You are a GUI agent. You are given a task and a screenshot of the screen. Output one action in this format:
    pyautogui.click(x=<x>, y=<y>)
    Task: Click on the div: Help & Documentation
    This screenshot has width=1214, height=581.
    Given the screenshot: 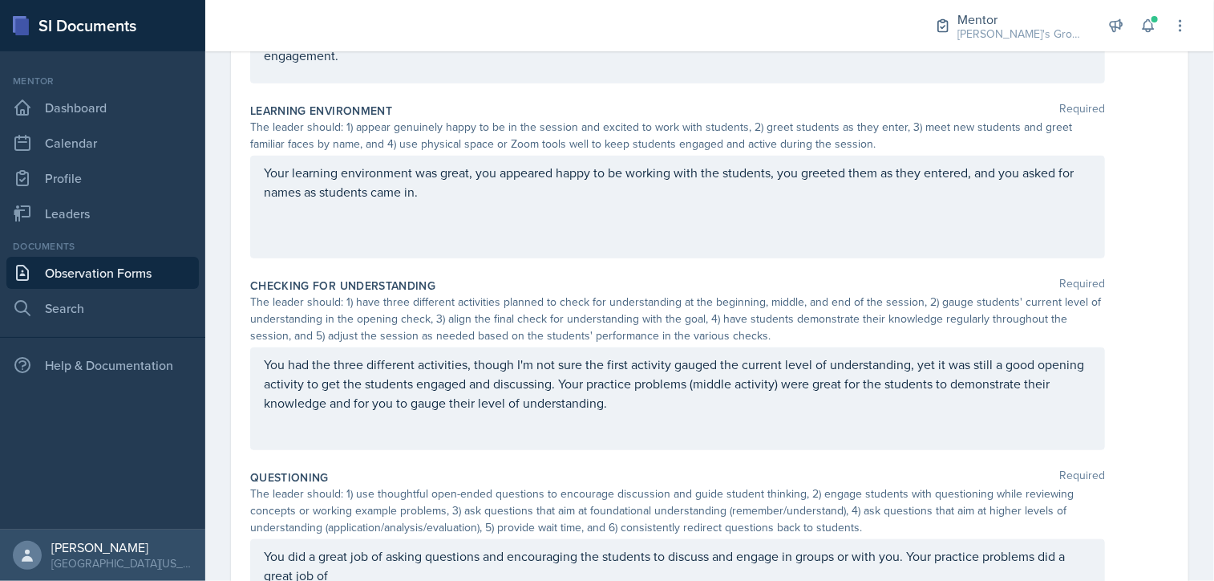 What is the action you would take?
    pyautogui.click(x=103, y=365)
    